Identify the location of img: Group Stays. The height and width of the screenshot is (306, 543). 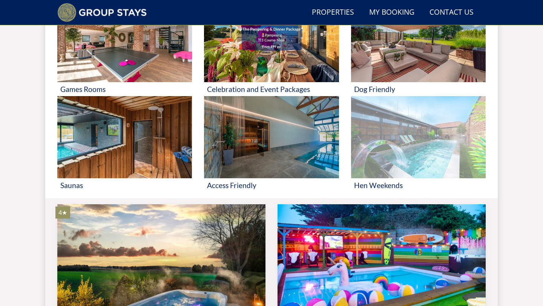
(102, 12).